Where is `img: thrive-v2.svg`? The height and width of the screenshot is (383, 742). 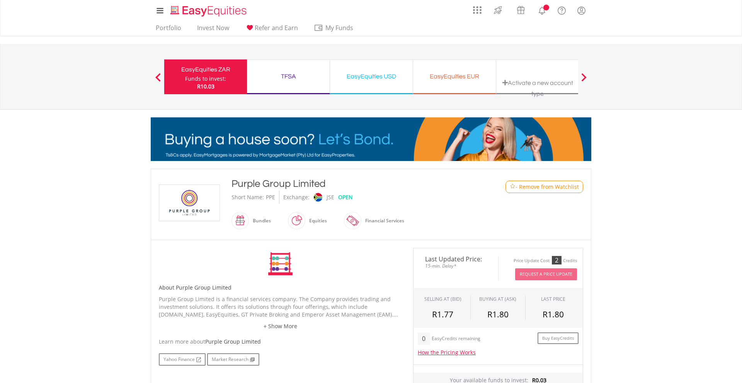
img: thrive-v2.svg is located at coordinates (498, 10).